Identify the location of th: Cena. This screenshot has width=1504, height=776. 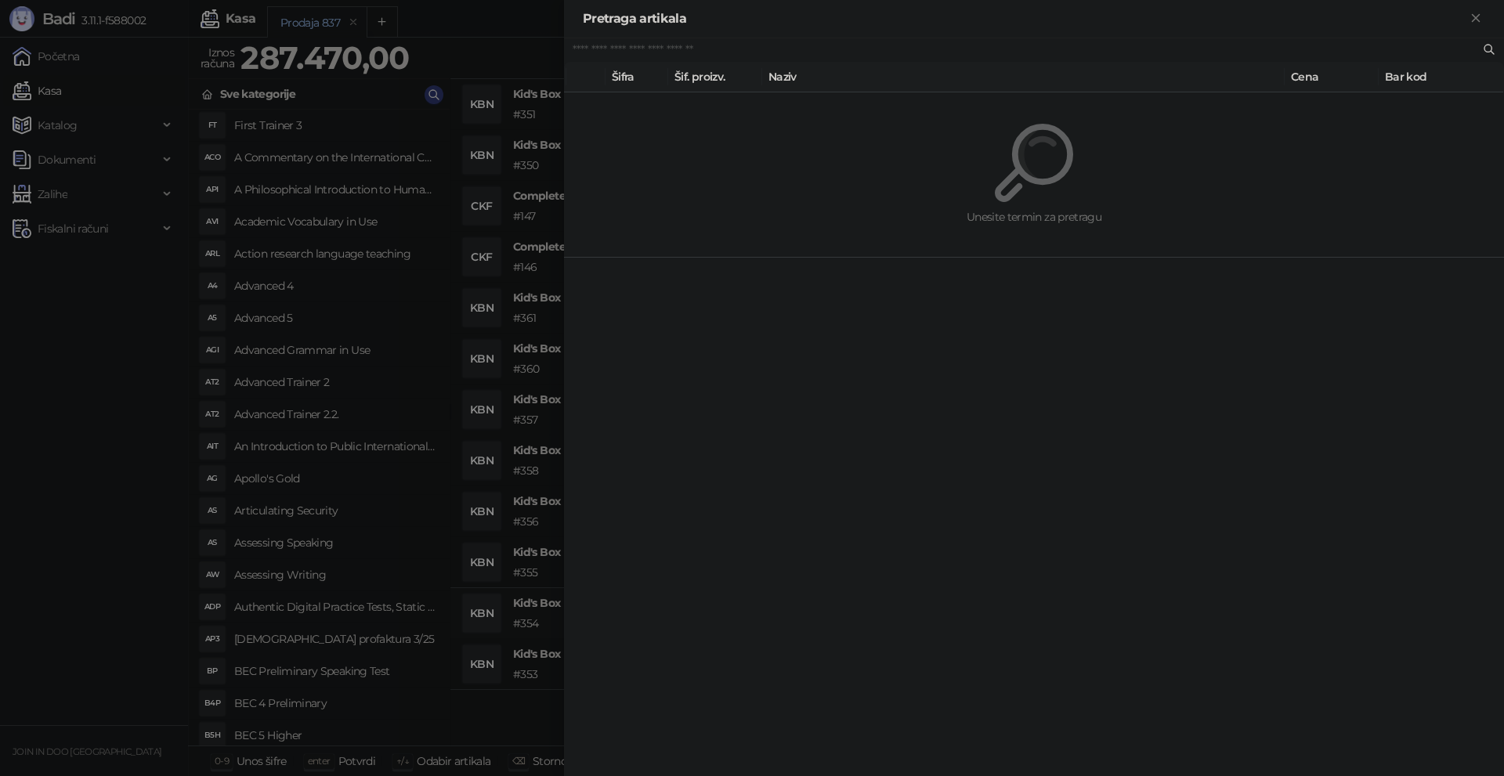
(1331, 77).